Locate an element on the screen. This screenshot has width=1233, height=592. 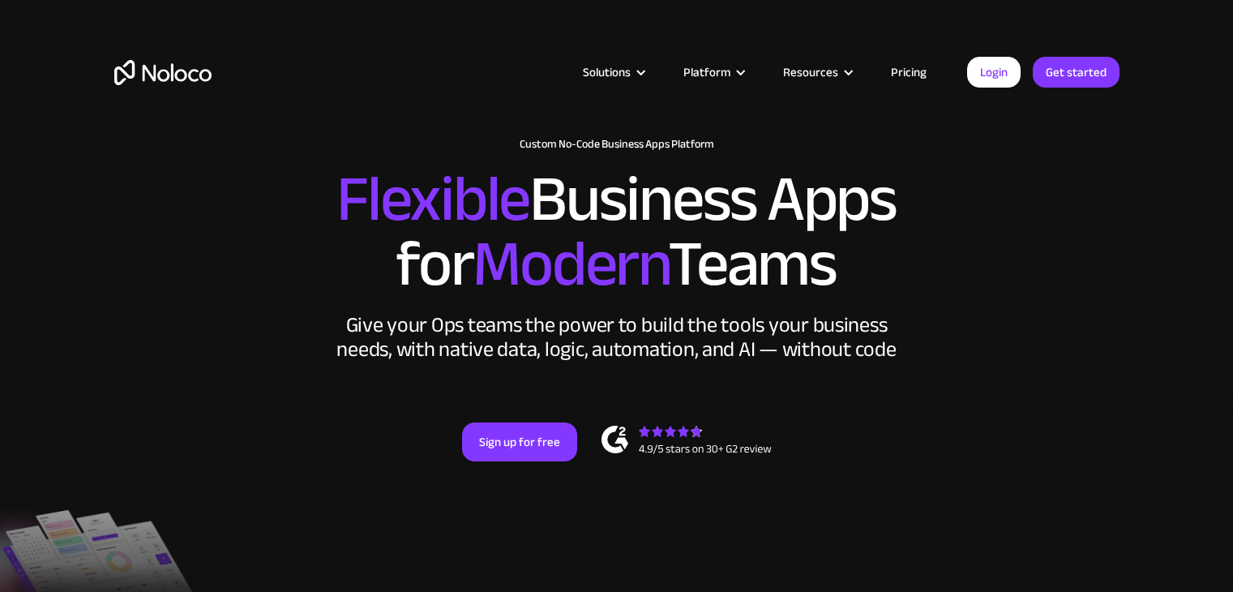
div: Give your Ops teams the power to build the tools your business needs, with native data, logic, au... is located at coordinates (617, 337).